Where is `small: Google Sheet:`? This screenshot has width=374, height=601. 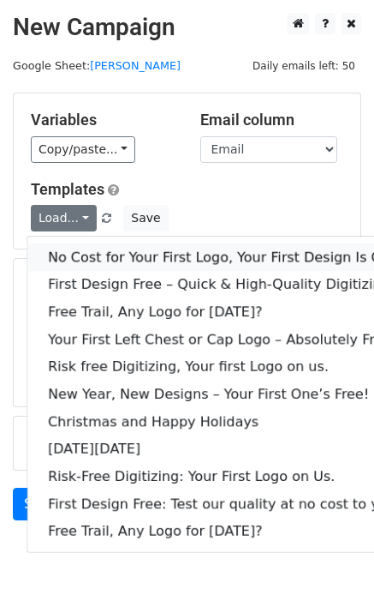 small: Google Sheet: is located at coordinates (97, 65).